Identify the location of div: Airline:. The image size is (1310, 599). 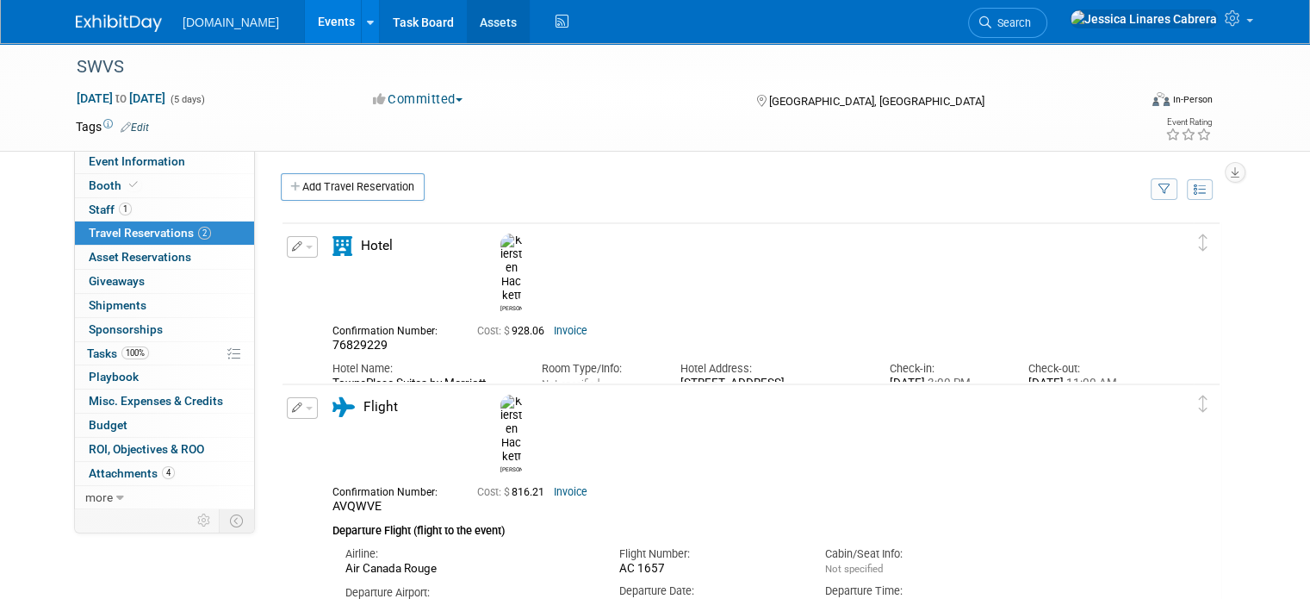
(470, 554).